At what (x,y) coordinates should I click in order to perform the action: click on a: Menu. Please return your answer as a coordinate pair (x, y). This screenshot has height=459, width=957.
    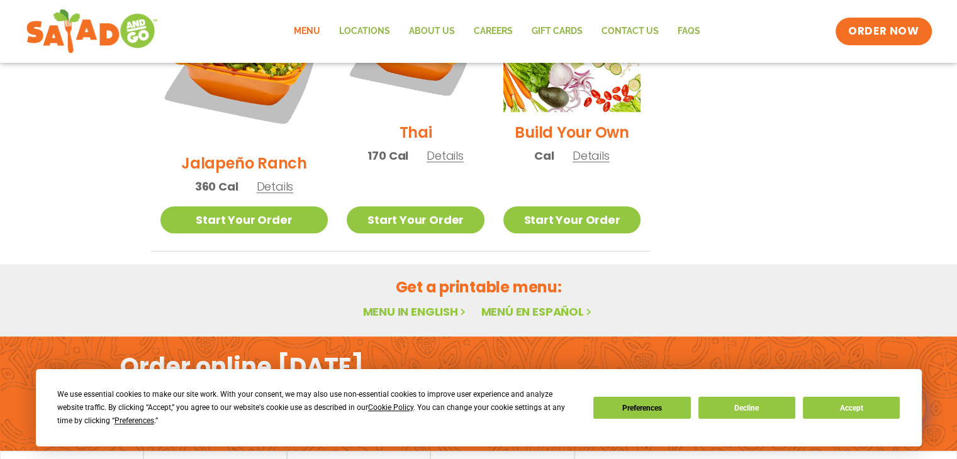
    Looking at the image, I should click on (307, 31).